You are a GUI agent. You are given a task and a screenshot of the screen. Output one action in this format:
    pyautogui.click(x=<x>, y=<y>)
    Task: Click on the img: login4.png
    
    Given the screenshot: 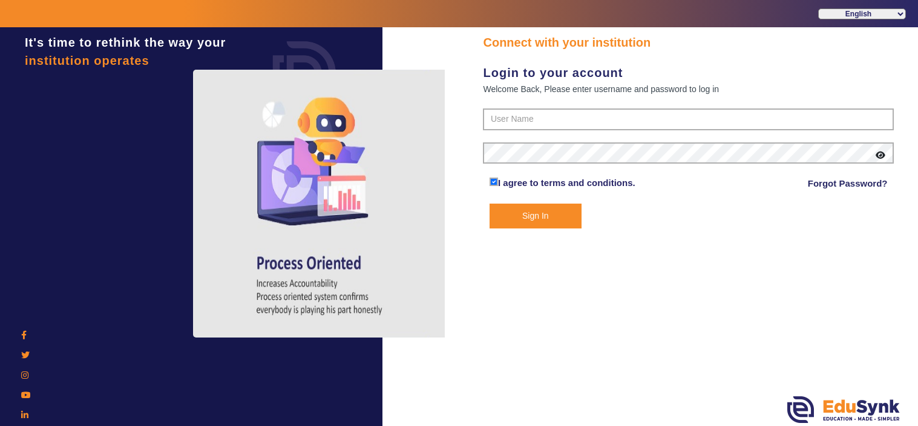 What is the action you would take?
    pyautogui.click(x=320, y=203)
    